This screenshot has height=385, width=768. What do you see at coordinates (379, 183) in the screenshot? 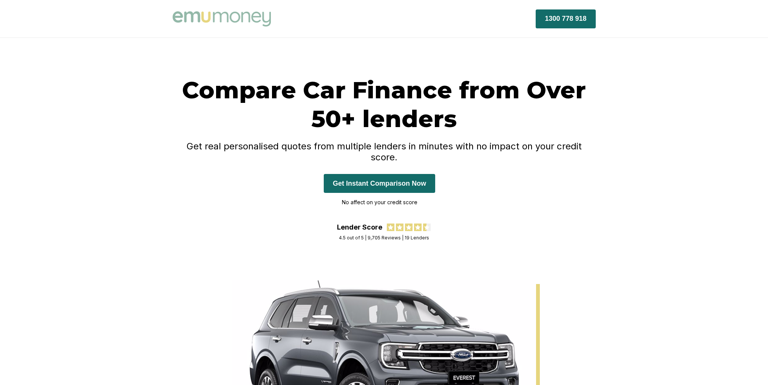
I see `a: Get Instant Comparison Now` at bounding box center [379, 183].